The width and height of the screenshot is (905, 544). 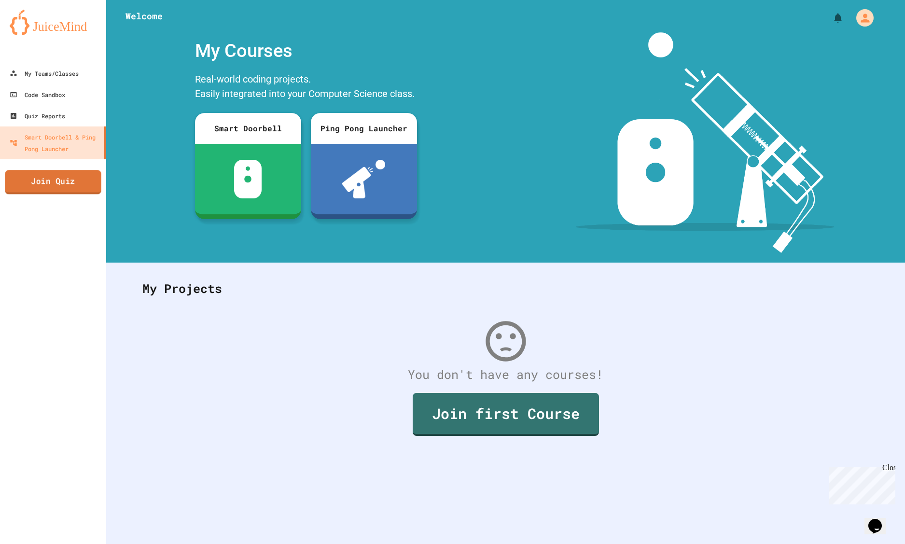 What do you see at coordinates (247, 179) in the screenshot?
I see `img: sdb-white.svg` at bounding box center [247, 179].